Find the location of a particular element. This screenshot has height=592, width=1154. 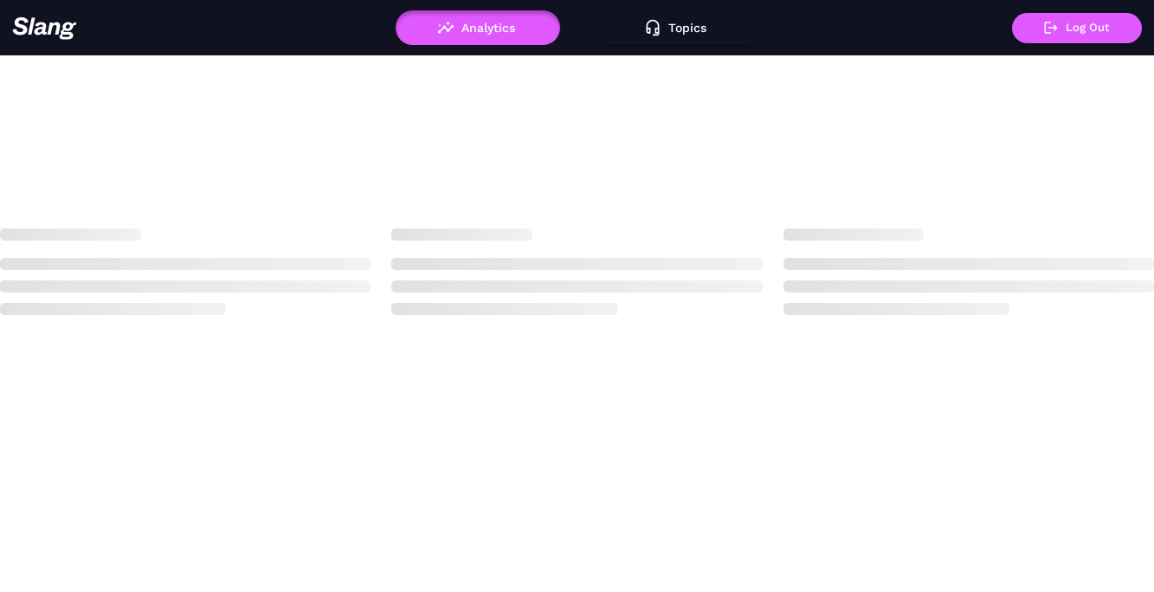

a: Analytics is located at coordinates (478, 27).